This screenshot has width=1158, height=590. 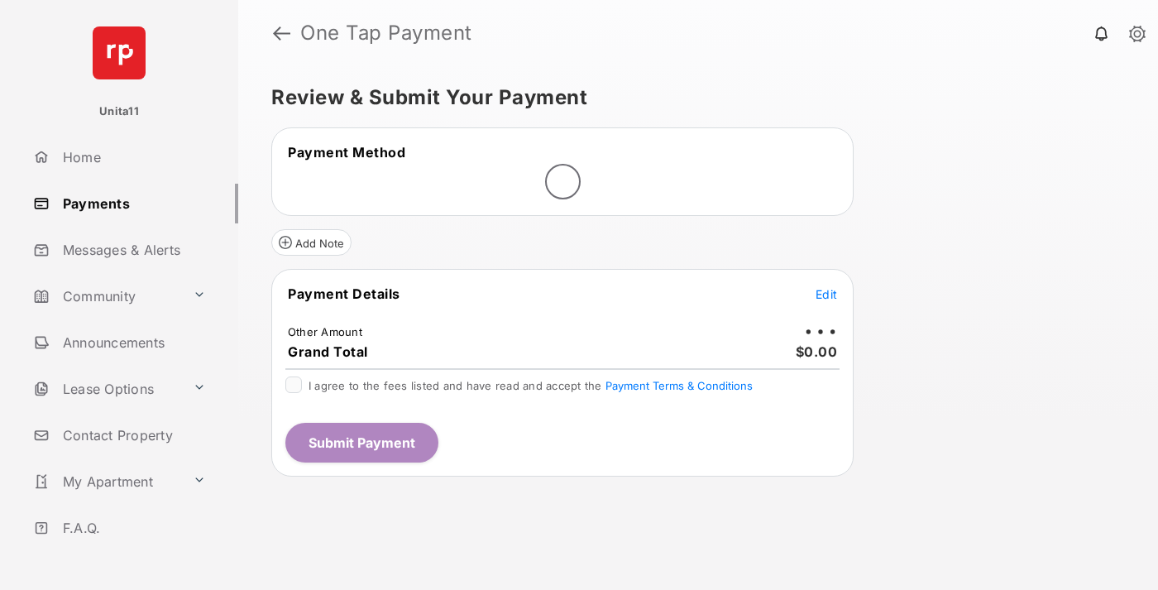 I want to click on button: Add Note, so click(x=311, y=242).